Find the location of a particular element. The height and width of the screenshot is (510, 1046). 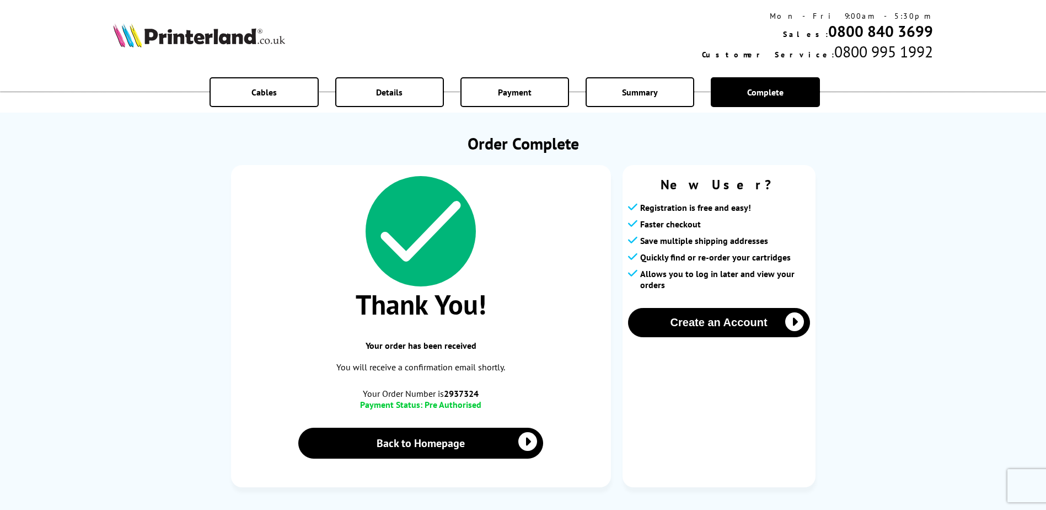

span: Faster checkout is located at coordinates (671, 224).